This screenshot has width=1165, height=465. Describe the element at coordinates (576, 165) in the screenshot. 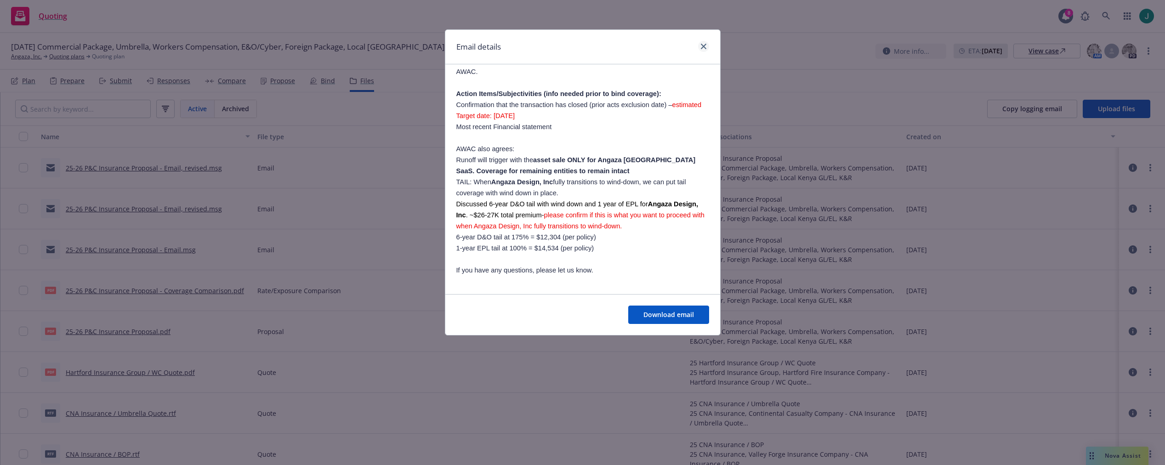

I see `span: Runoff will trigger with the` at that location.